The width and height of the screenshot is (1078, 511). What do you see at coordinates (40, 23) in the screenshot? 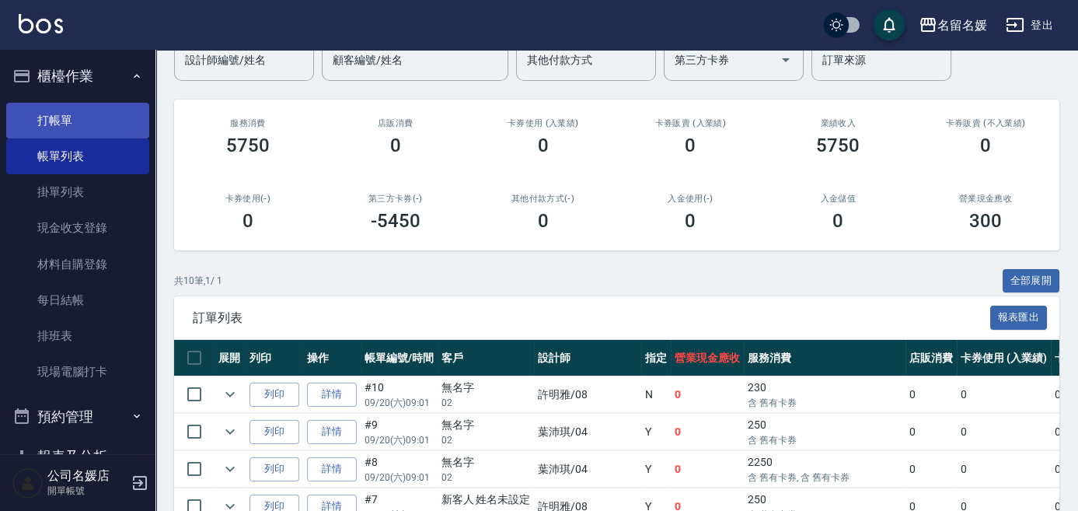
I see `img: Logo` at bounding box center [40, 23].